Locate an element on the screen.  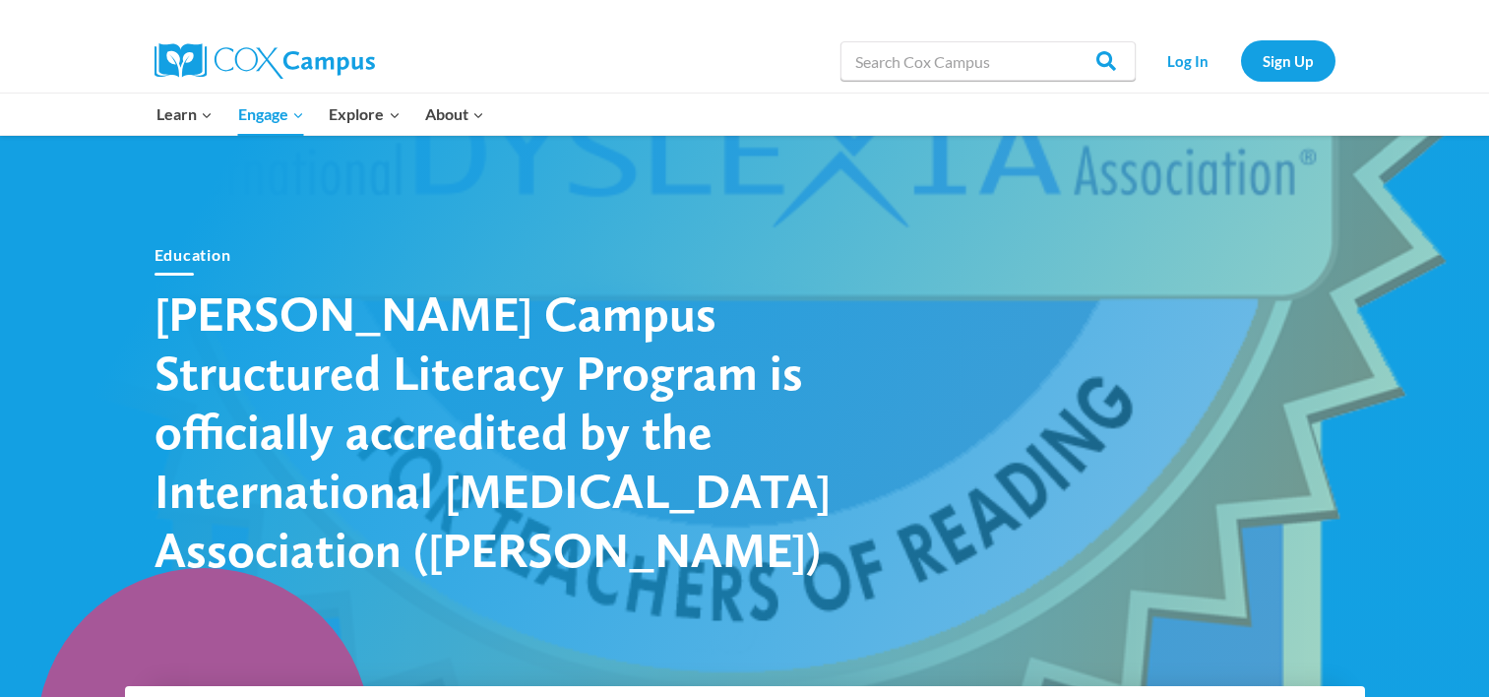
img: Cox Campus is located at coordinates (265, 61).